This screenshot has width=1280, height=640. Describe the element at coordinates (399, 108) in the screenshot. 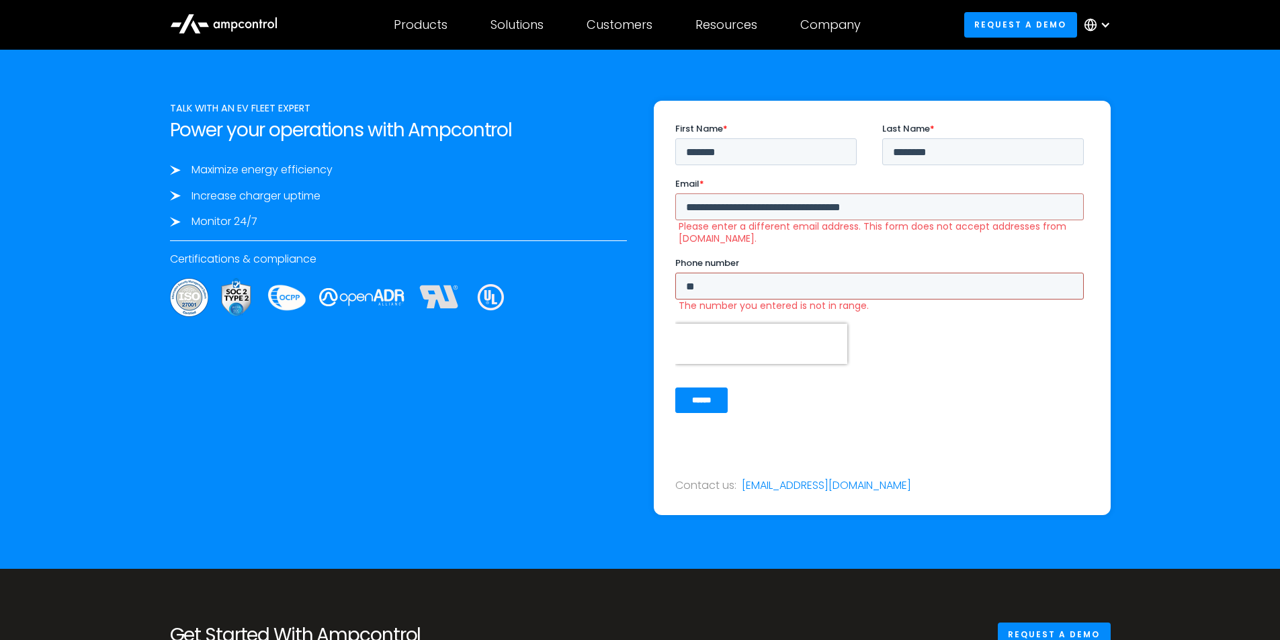

I see `div: TALK WITH AN EV FLEET EXPERT` at that location.